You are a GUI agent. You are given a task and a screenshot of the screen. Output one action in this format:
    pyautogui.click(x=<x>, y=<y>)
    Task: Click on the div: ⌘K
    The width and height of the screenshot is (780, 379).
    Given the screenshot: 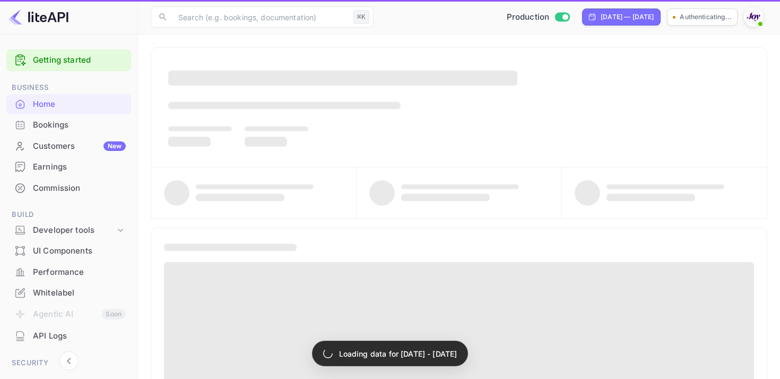 What is the action you would take?
    pyautogui.click(x=362, y=17)
    